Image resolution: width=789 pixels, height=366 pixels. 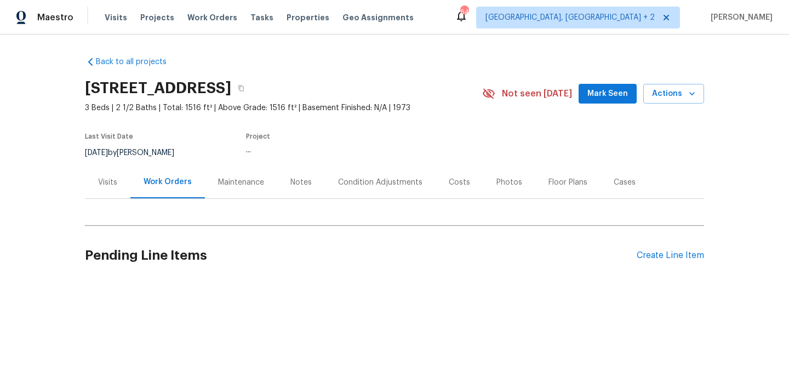 I want to click on div: Notes, so click(x=301, y=182).